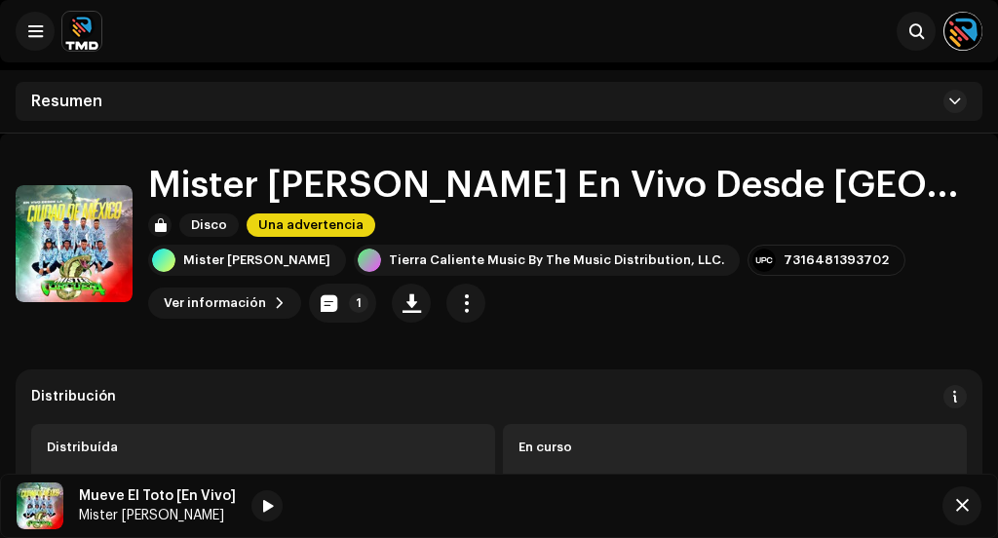 The height and width of the screenshot is (538, 998). Describe the element at coordinates (735, 447) in the screenshot. I see `div: En curso` at that location.